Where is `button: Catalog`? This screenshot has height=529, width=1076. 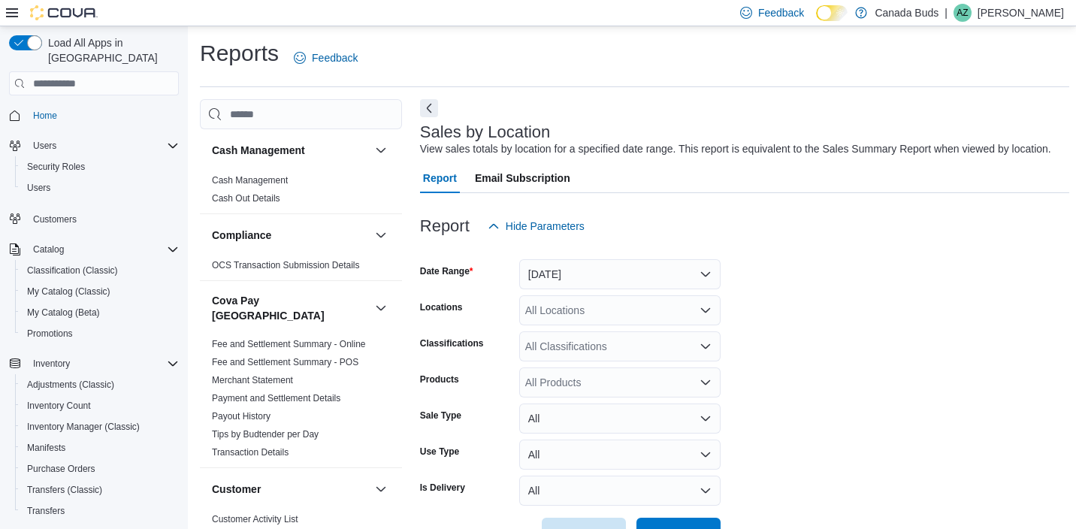 button: Catalog is located at coordinates (48, 249).